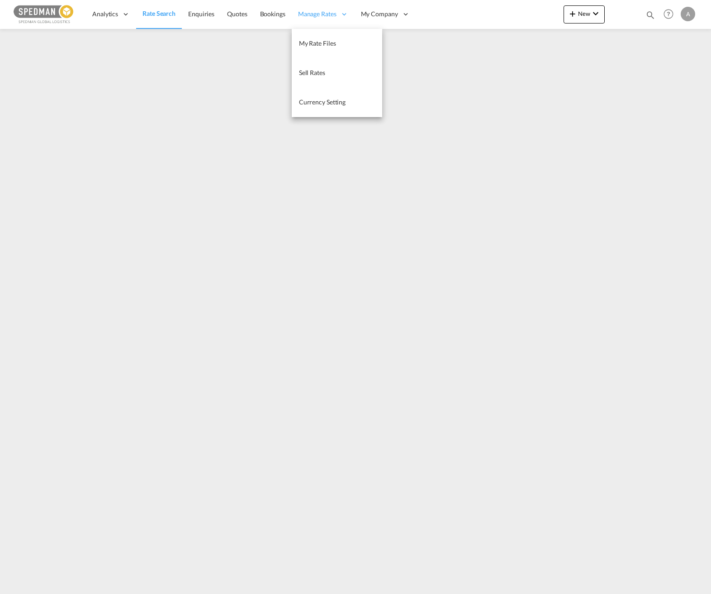 The width and height of the screenshot is (711, 594). Describe the element at coordinates (595, 14) in the screenshot. I see `md-icon: icon-chevron-down` at that location.